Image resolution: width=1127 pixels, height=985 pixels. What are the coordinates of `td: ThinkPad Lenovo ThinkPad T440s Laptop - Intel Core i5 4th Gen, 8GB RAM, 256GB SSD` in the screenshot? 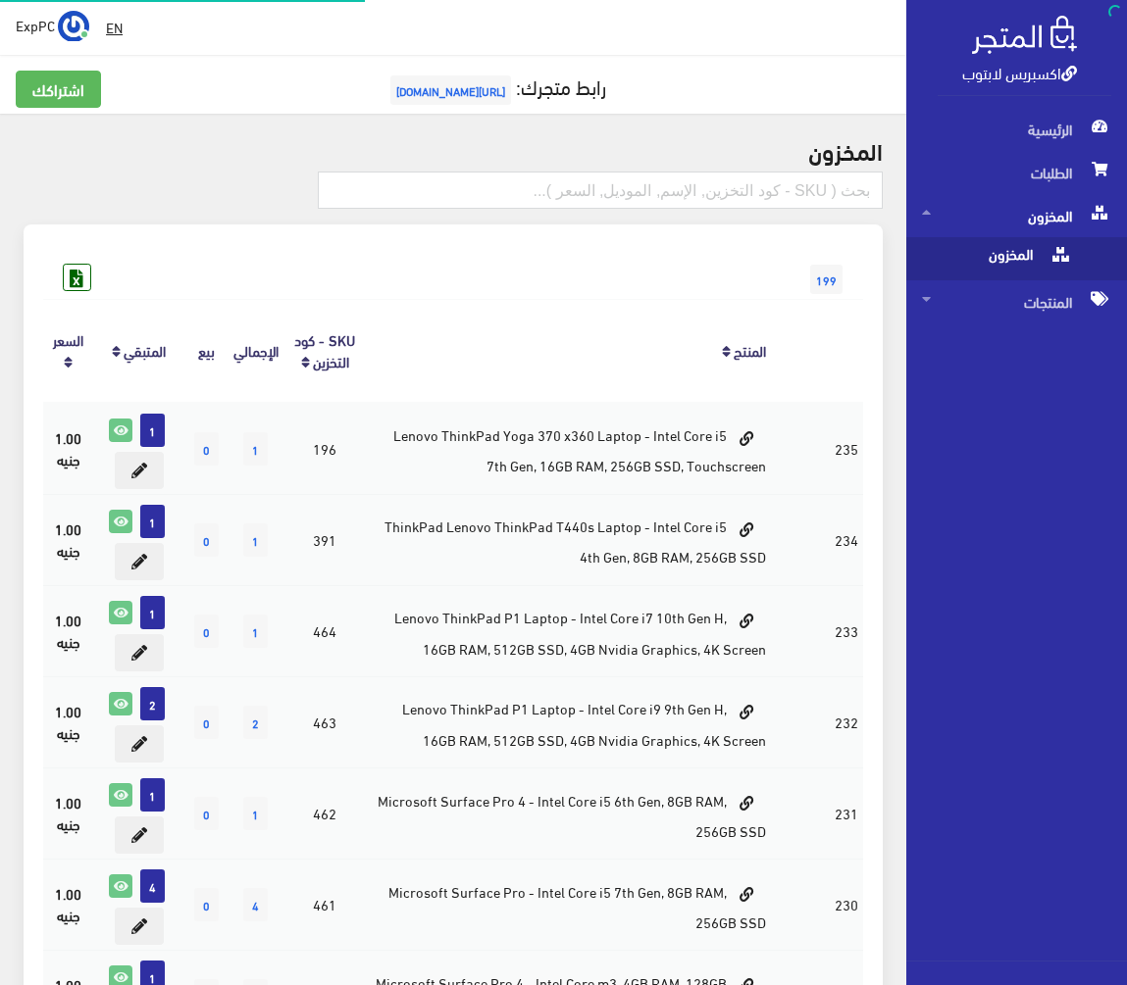 It's located at (569, 539).